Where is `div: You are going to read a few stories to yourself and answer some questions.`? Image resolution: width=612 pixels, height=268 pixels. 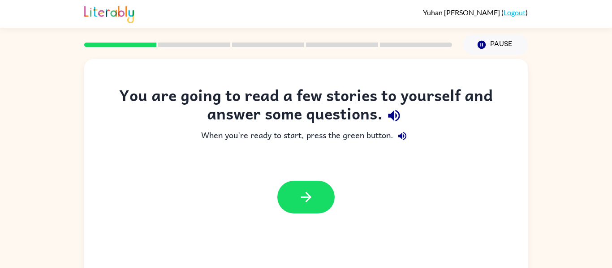
div: You are going to read a few stories to yourself and answer some questions. is located at coordinates (306, 107).